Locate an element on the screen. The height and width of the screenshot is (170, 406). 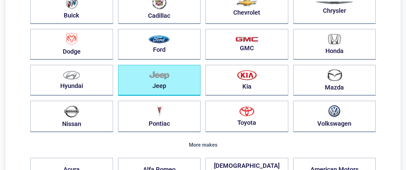
button: Pontiac is located at coordinates (159, 117).